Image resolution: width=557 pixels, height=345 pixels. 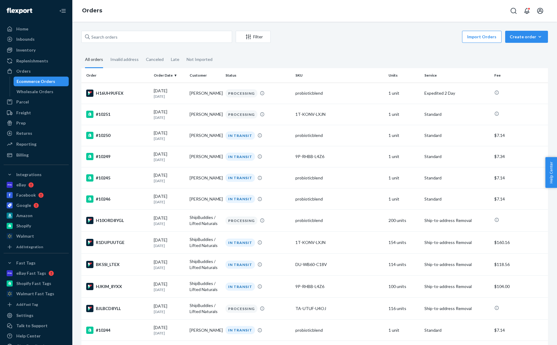 What do you see at coordinates (36, 325) in the screenshot?
I see `a: Talk to Support` at bounding box center [36, 325].